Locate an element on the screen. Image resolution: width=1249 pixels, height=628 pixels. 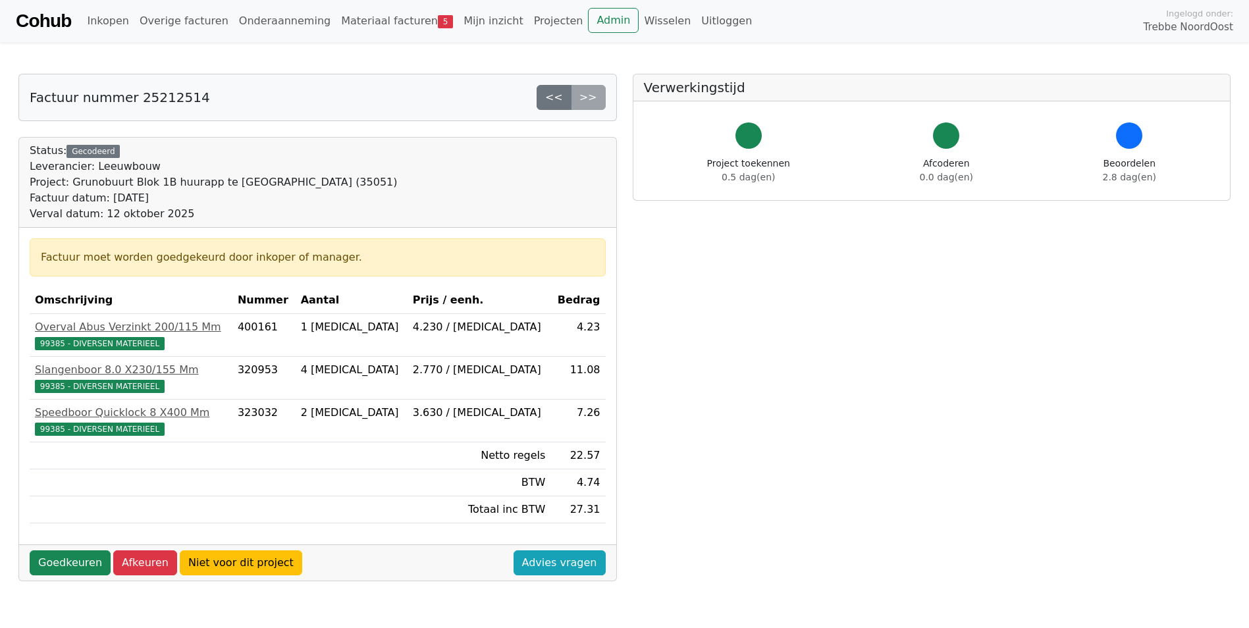
th: Nummer is located at coordinates (264, 300).